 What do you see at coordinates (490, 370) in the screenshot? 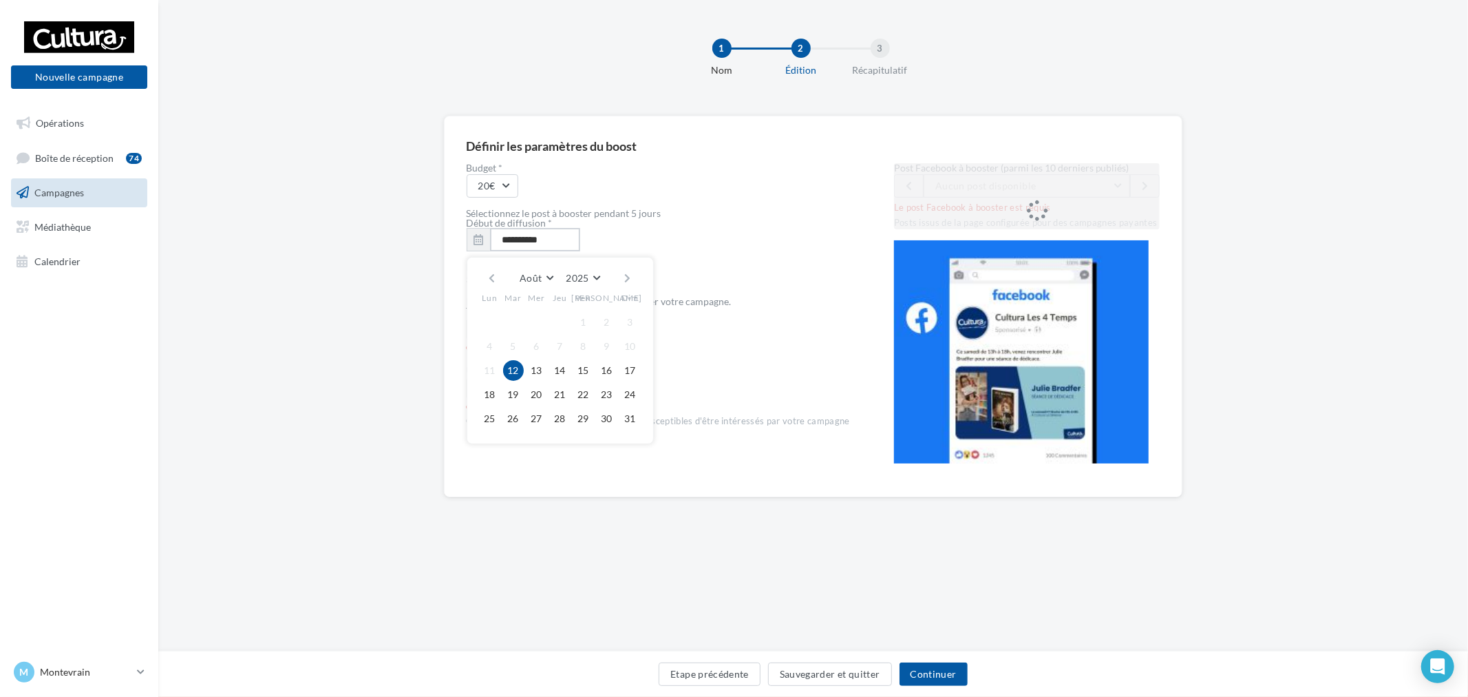
I see `button: 11` at bounding box center [490, 370].